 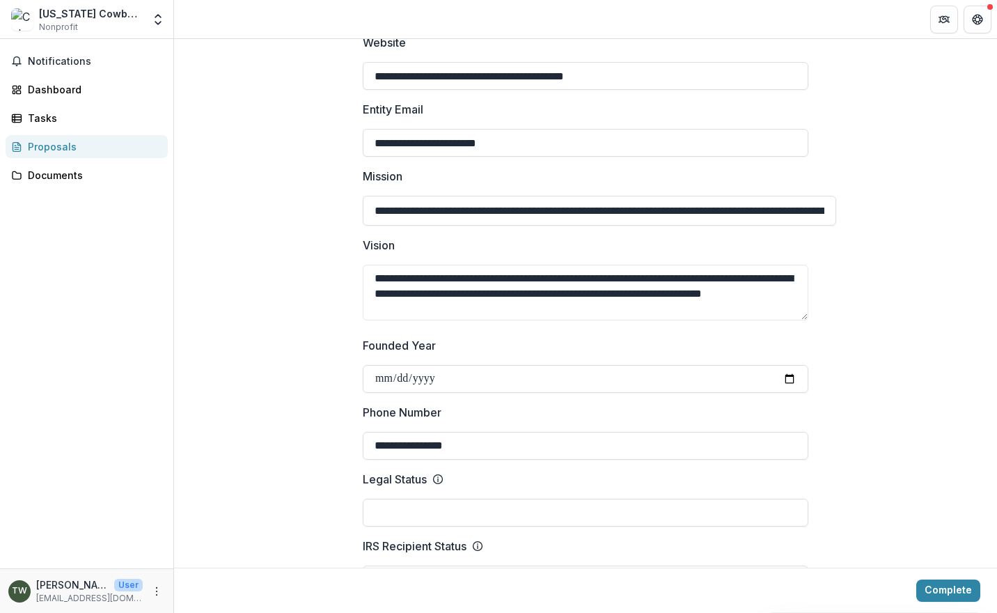 I want to click on p: Vision, so click(x=379, y=245).